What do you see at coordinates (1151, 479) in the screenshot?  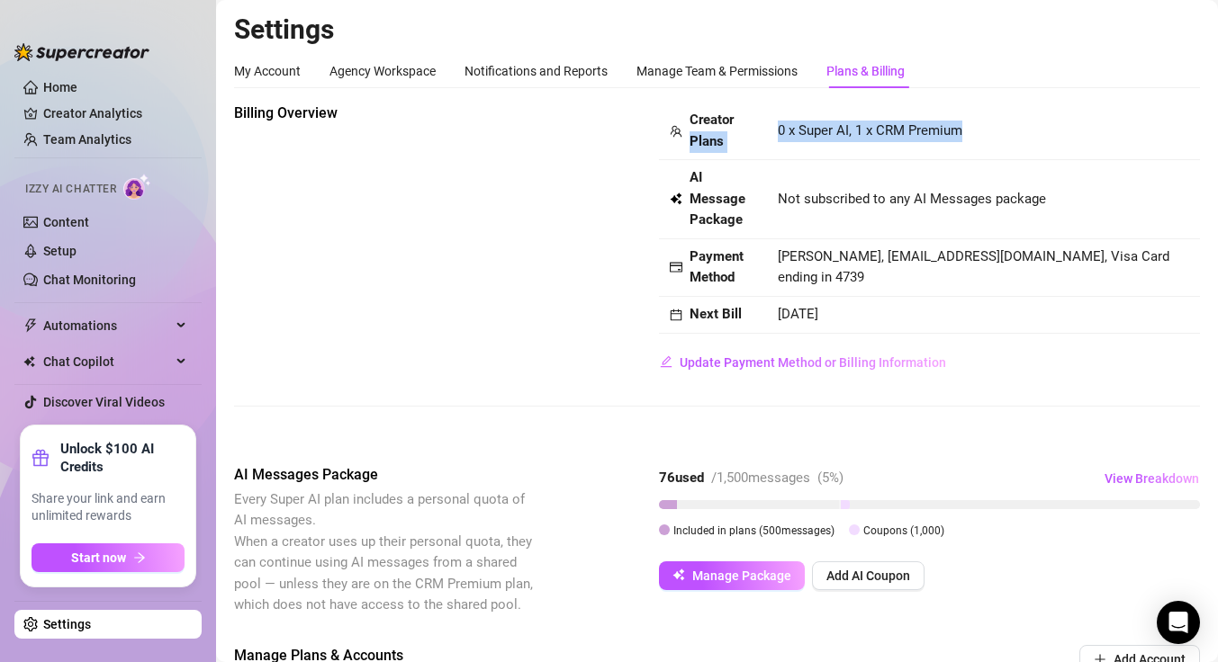 I see `button: View Breakdown` at bounding box center [1151, 479].